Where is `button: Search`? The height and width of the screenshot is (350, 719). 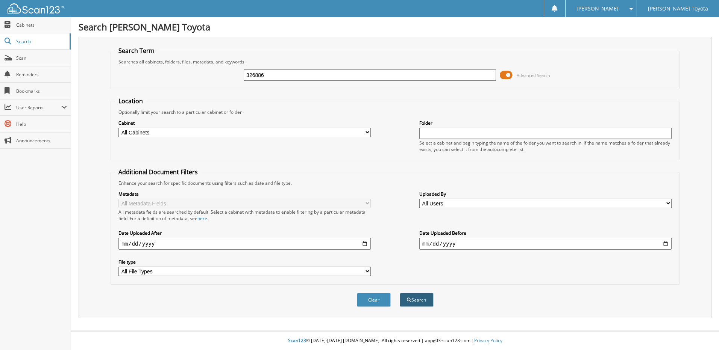 button: Search is located at coordinates (416, 300).